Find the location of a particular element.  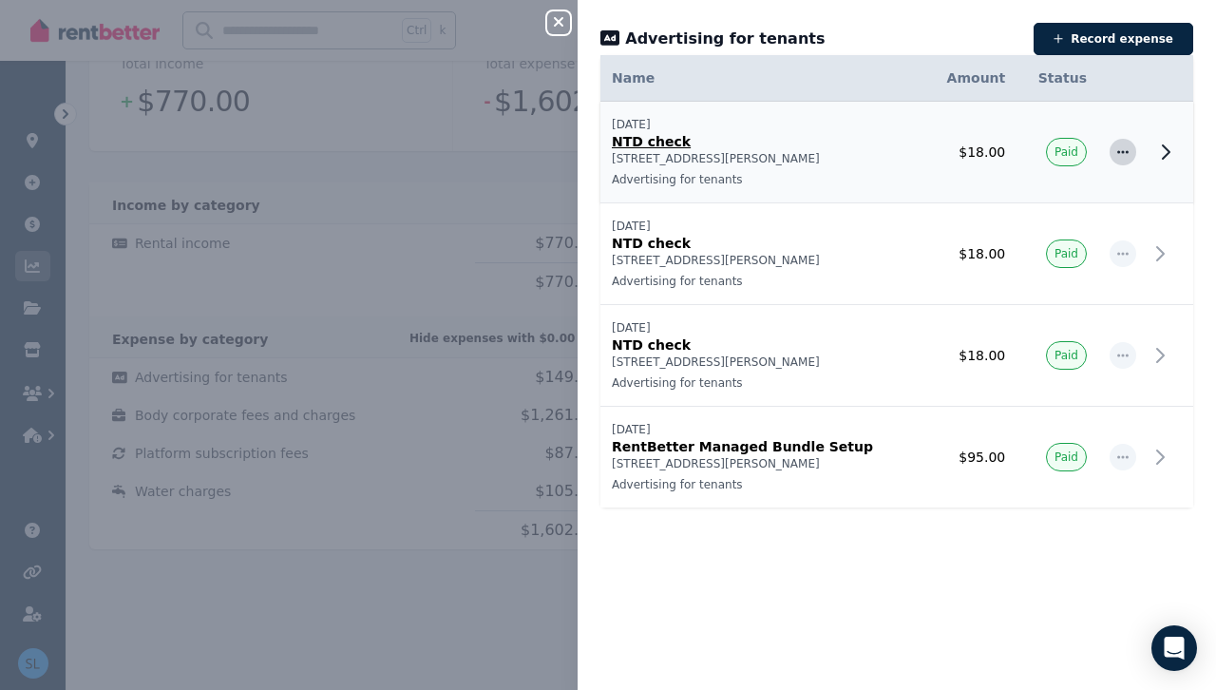

th: Name is located at coordinates (762, 78).